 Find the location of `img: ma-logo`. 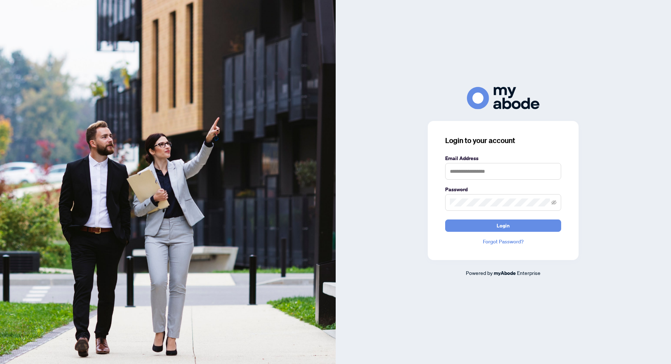

img: ma-logo is located at coordinates (503, 98).